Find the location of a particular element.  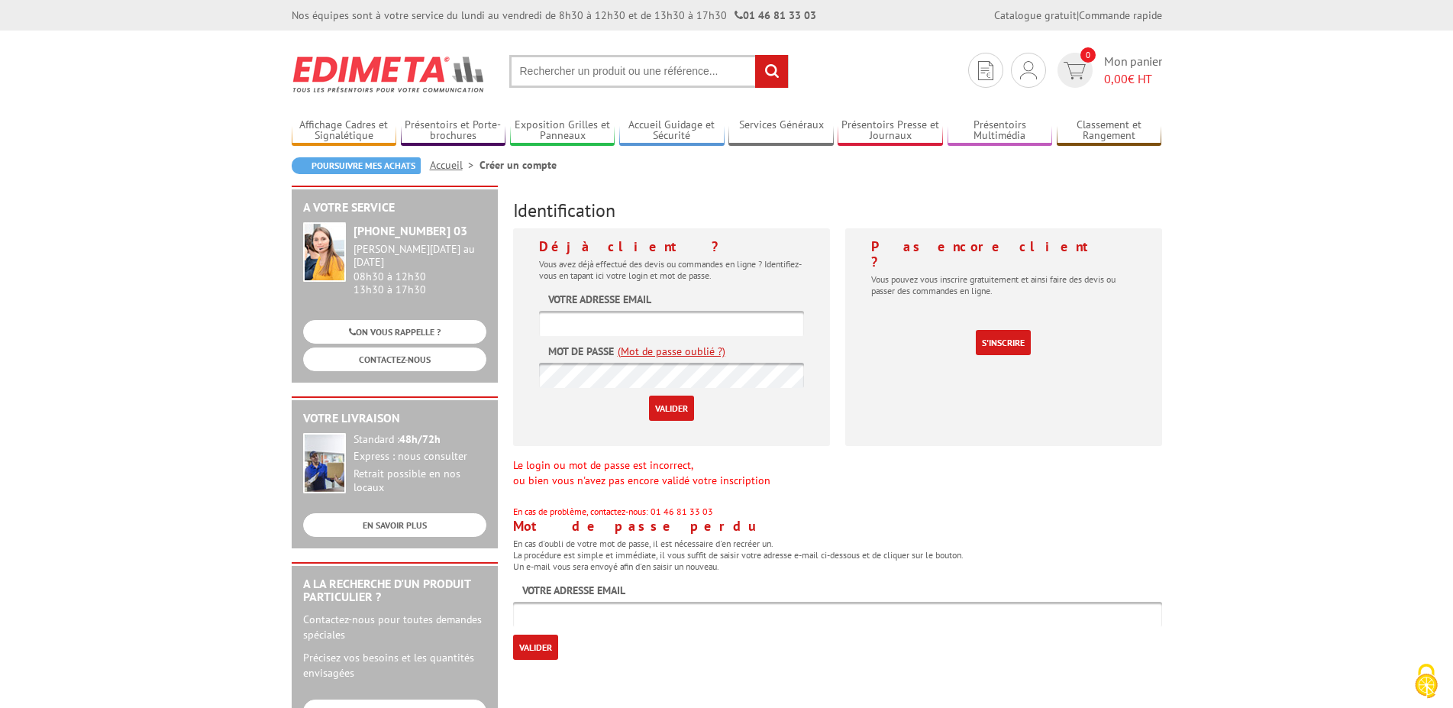

img: widget-service.jpg is located at coordinates (324, 252).